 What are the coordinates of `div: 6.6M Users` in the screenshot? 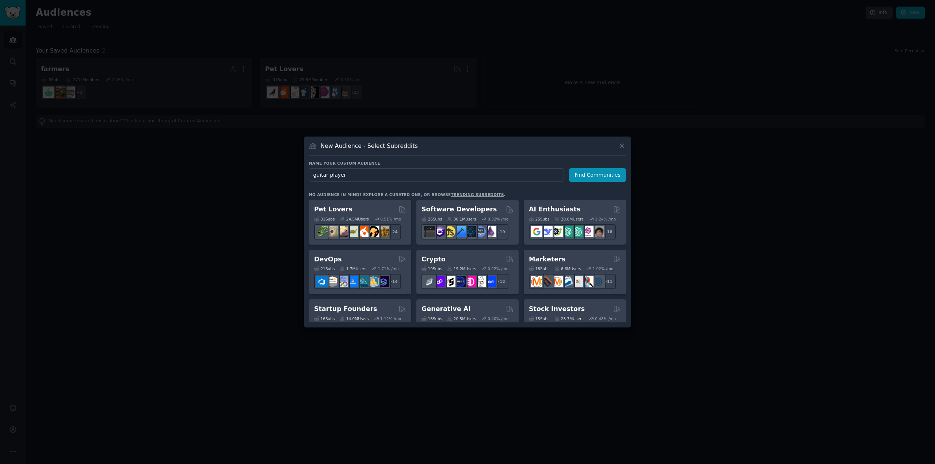 It's located at (568, 269).